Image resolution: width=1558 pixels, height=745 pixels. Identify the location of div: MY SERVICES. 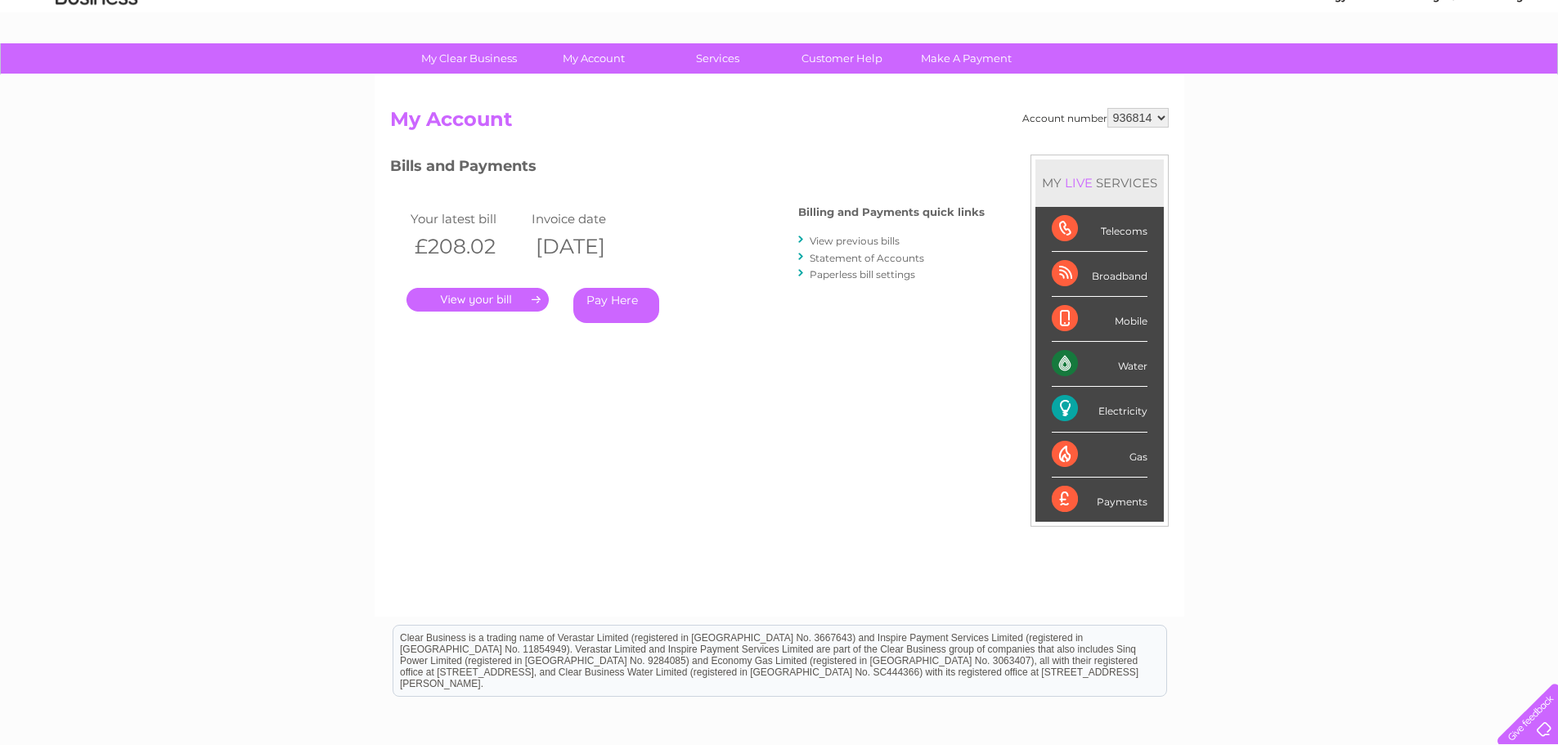
(1099, 182).